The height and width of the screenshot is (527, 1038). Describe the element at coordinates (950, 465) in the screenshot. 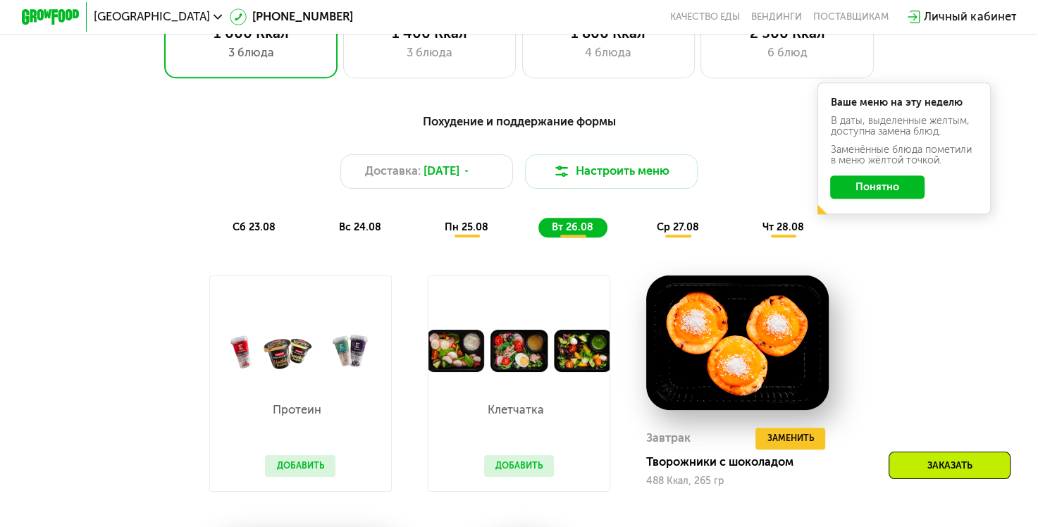

I see `div: Заказать` at that location.